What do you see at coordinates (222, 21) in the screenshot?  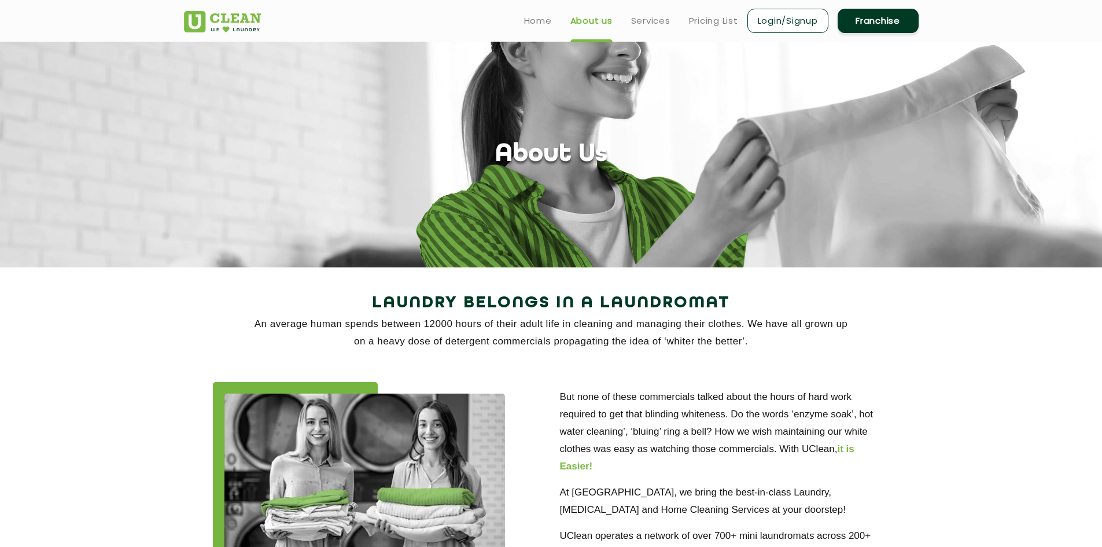 I see `img: UClean Laundry and Dry Cleaning` at bounding box center [222, 21].